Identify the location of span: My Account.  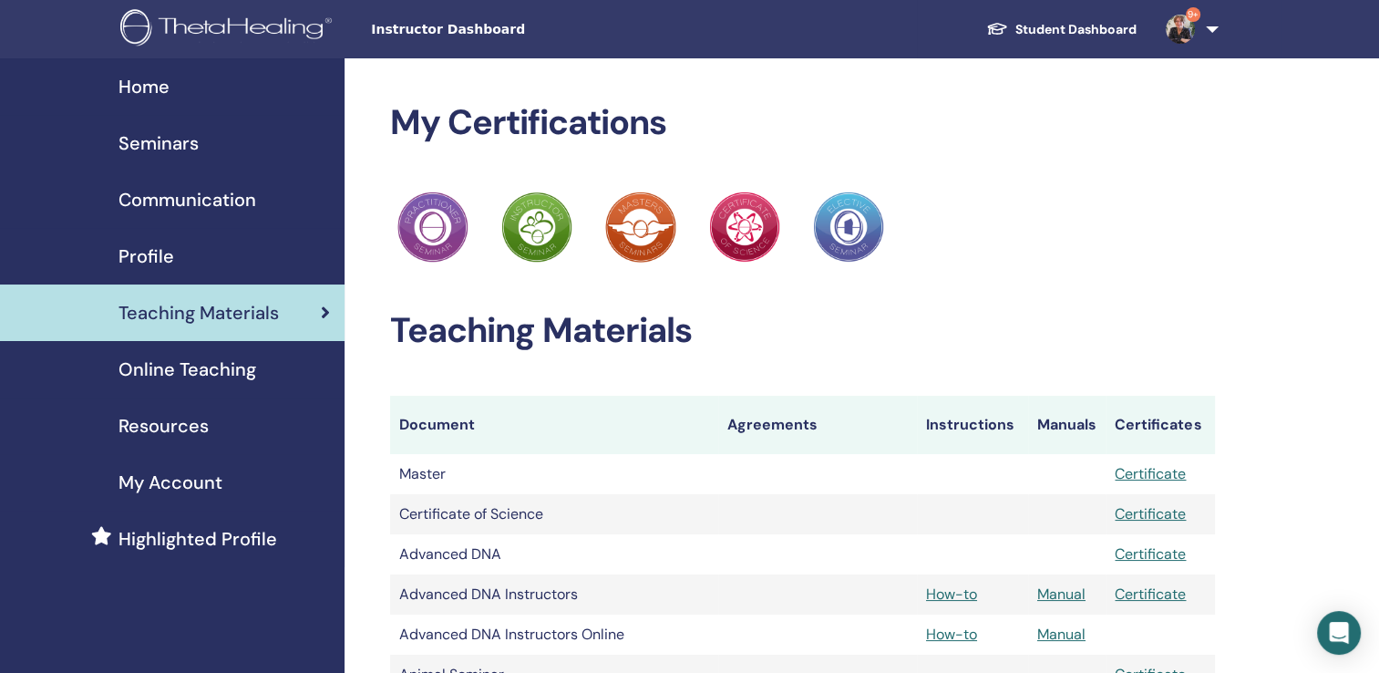
(170, 482).